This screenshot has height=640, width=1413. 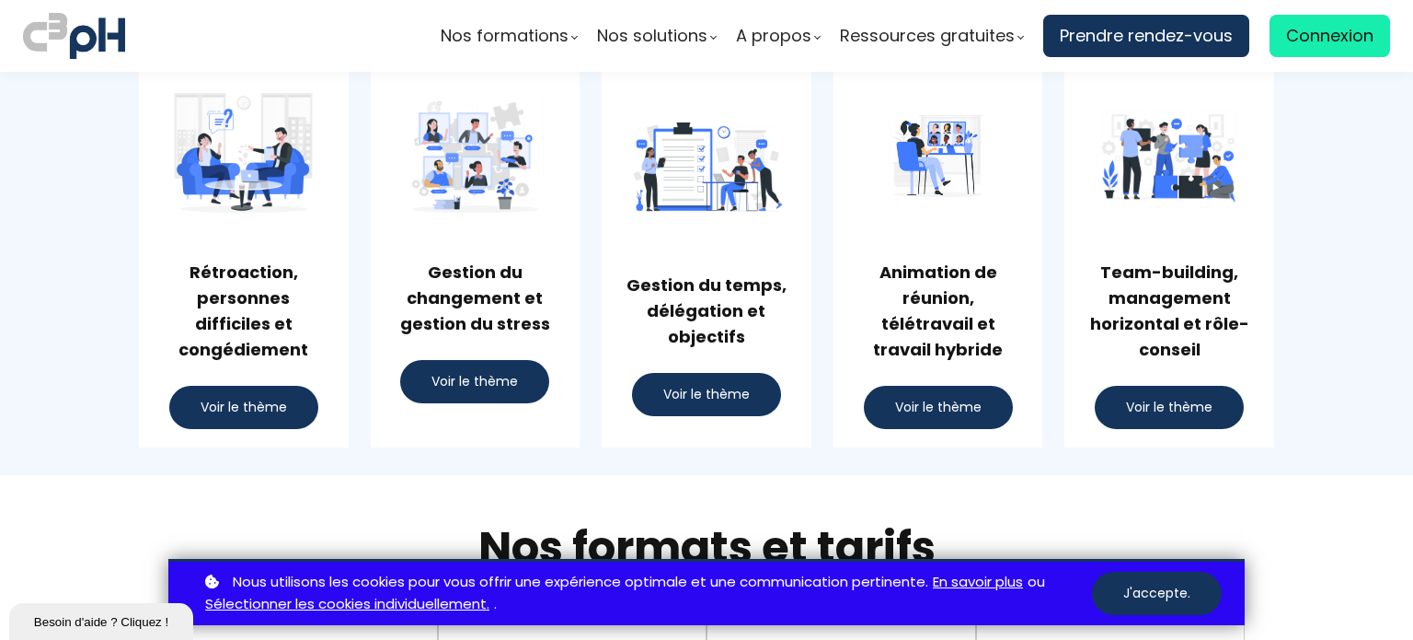 I want to click on img: 0143b36c88b95cadbd97c8bfe7145100.png, so click(x=244, y=155).